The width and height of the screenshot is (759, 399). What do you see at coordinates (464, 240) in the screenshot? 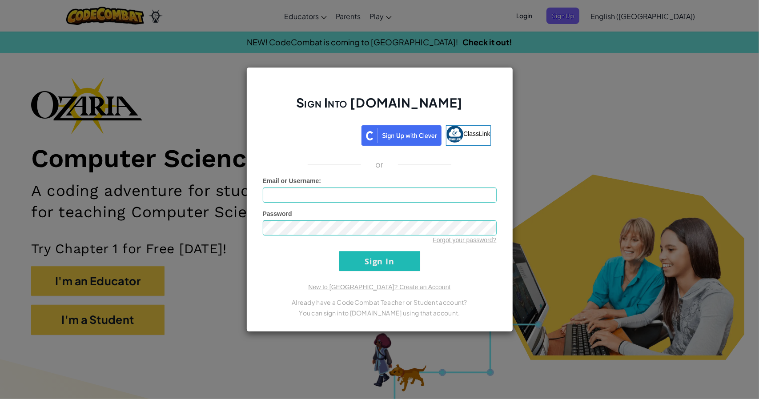
I see `a: Forgot your password?` at bounding box center [464, 240].